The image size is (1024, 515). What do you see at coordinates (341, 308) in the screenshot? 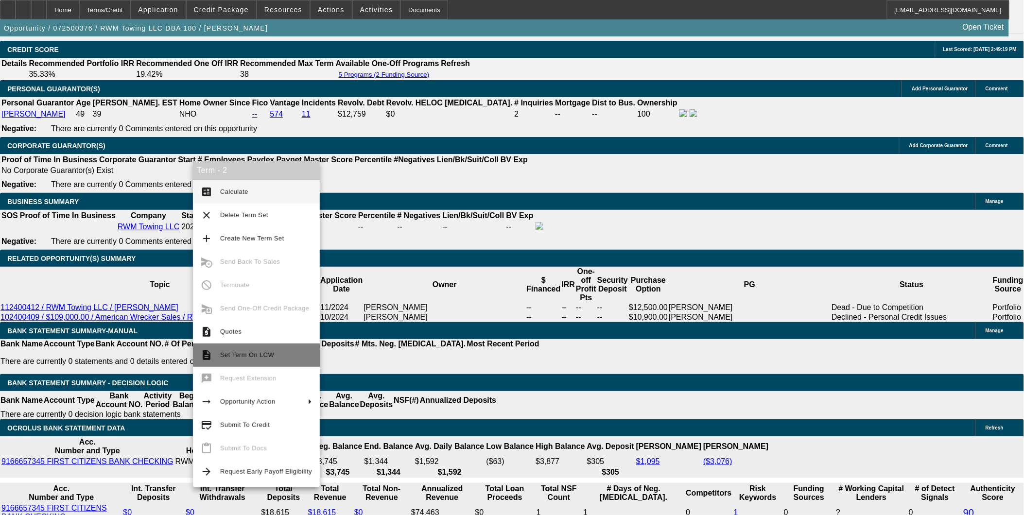
I see `td: 11/2024` at bounding box center [341, 308].